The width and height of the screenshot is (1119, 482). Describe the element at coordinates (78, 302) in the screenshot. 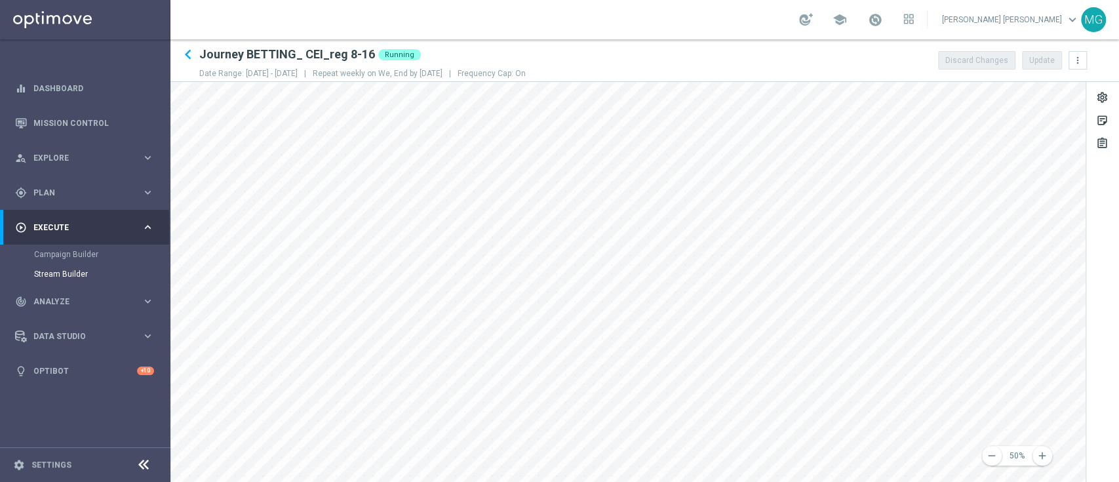

I see `div: Analyze` at that location.